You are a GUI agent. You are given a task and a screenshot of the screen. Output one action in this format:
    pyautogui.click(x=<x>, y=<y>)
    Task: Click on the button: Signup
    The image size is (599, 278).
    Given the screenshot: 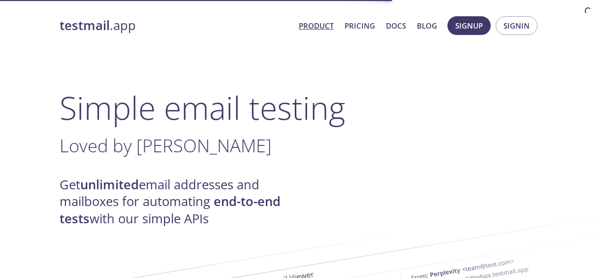 What is the action you would take?
    pyautogui.click(x=469, y=26)
    